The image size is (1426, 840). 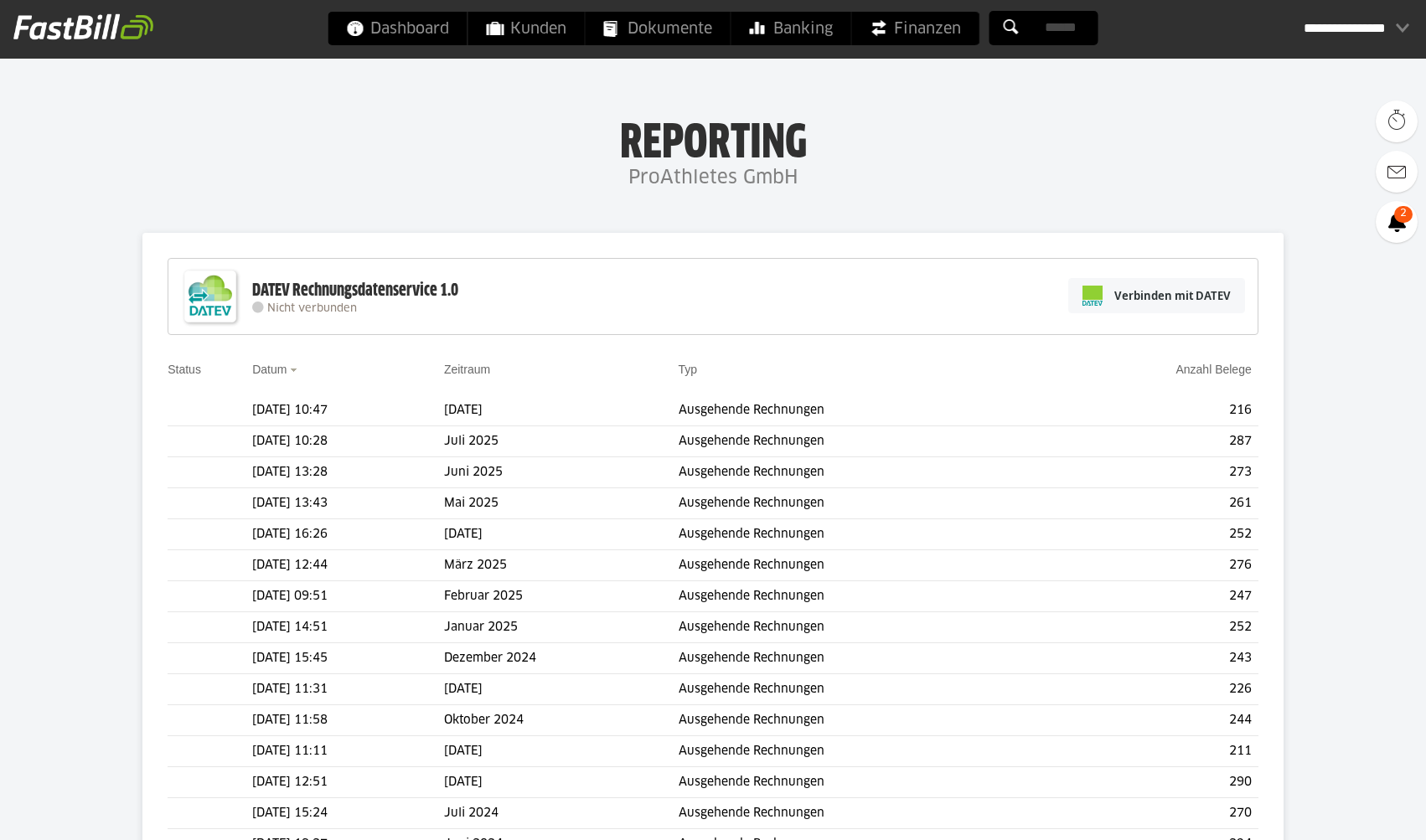 I want to click on td: Februar 2025, so click(x=561, y=596).